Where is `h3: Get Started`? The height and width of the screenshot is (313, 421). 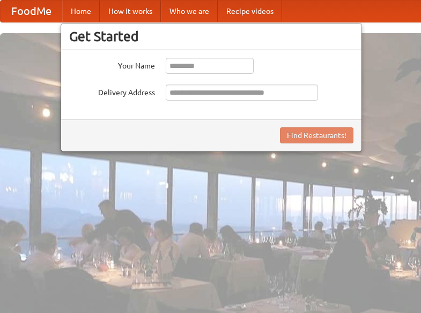
h3: Get Started is located at coordinates (211, 36).